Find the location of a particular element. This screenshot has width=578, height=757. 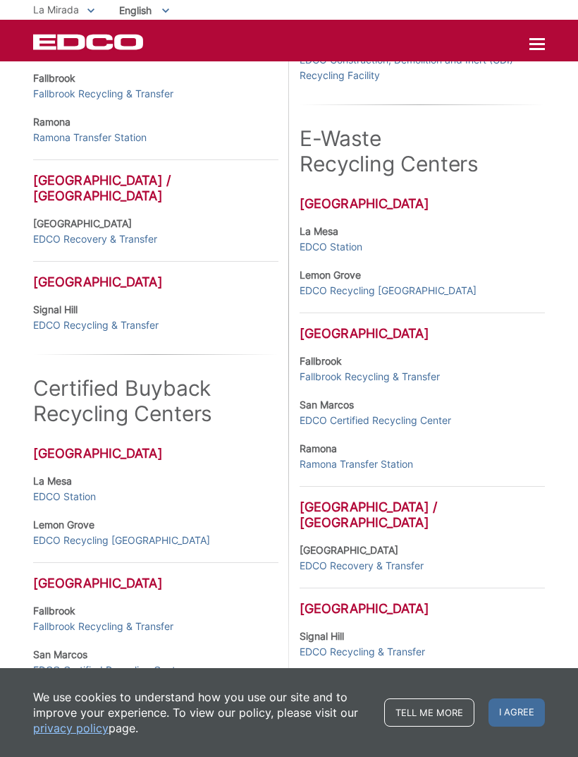

a: EDCO Construction, Demolition and Inert (CDI) Recycling Facility is located at coordinates (422, 68).